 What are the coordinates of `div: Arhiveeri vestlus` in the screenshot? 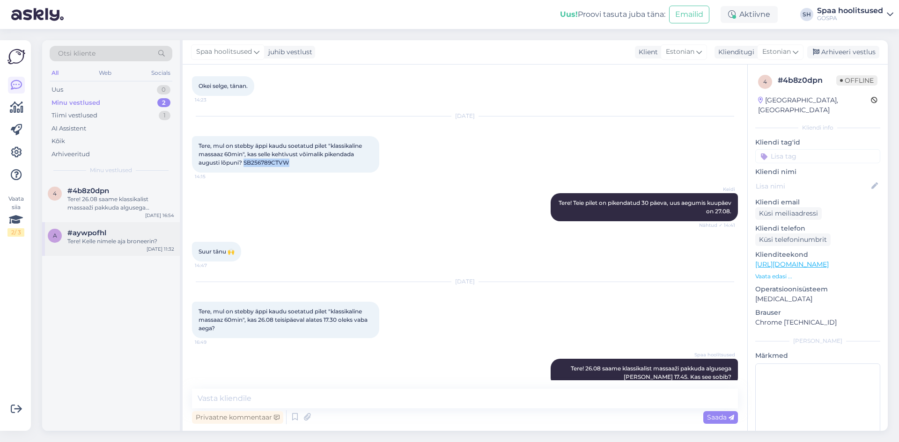 It's located at (843, 52).